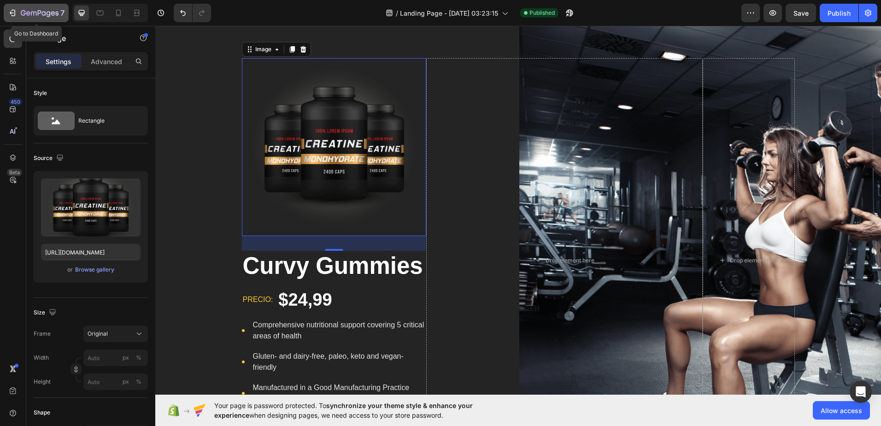 The height and width of the screenshot is (426, 881). Describe the element at coordinates (49, 158) in the screenshot. I see `div: Source` at that location.